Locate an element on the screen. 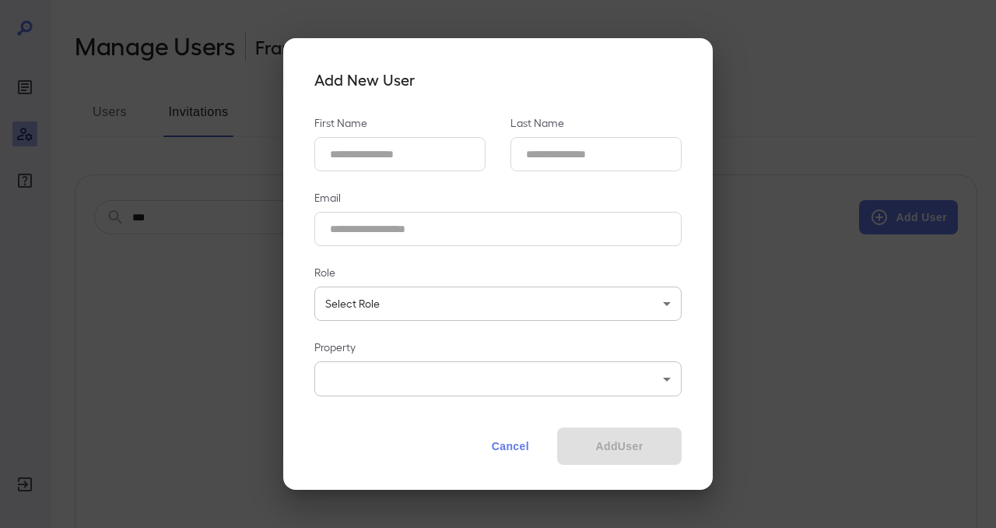 This screenshot has width=996, height=528. p: Last Name is located at coordinates (596, 123).